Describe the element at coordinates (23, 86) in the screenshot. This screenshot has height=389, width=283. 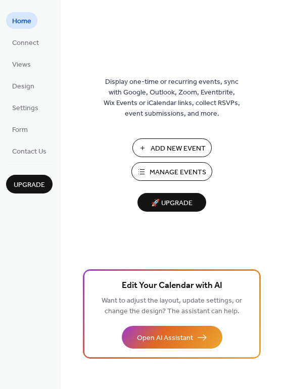
I see `span: Design` at that location.